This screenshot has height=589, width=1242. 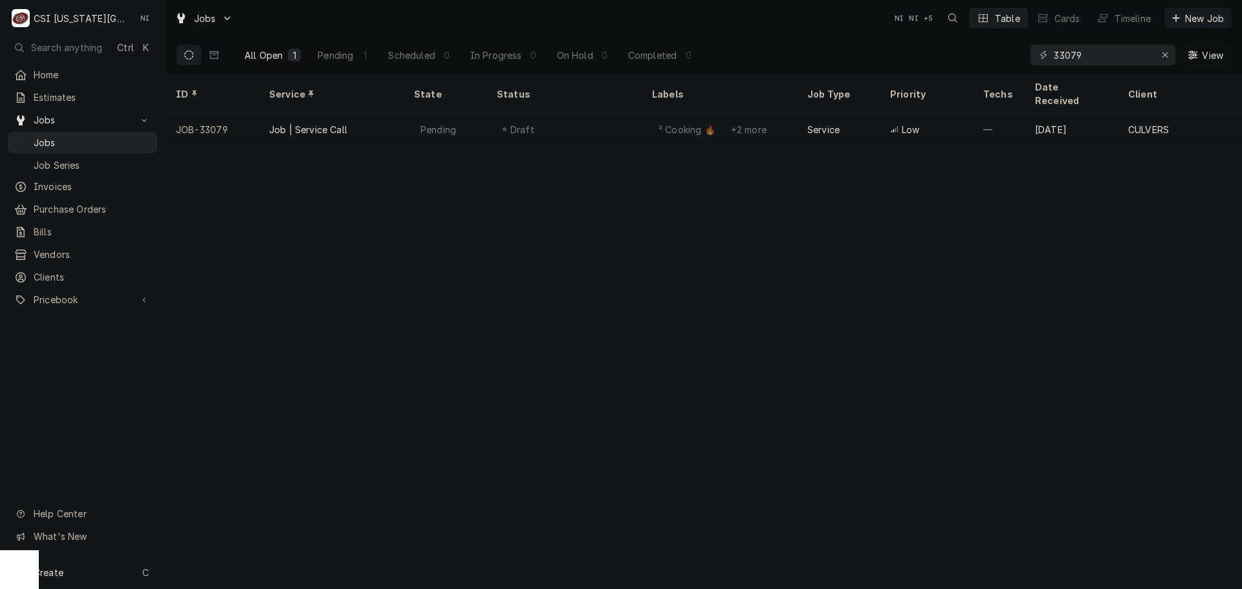 What do you see at coordinates (1205, 55) in the screenshot?
I see `button: View` at bounding box center [1205, 55].